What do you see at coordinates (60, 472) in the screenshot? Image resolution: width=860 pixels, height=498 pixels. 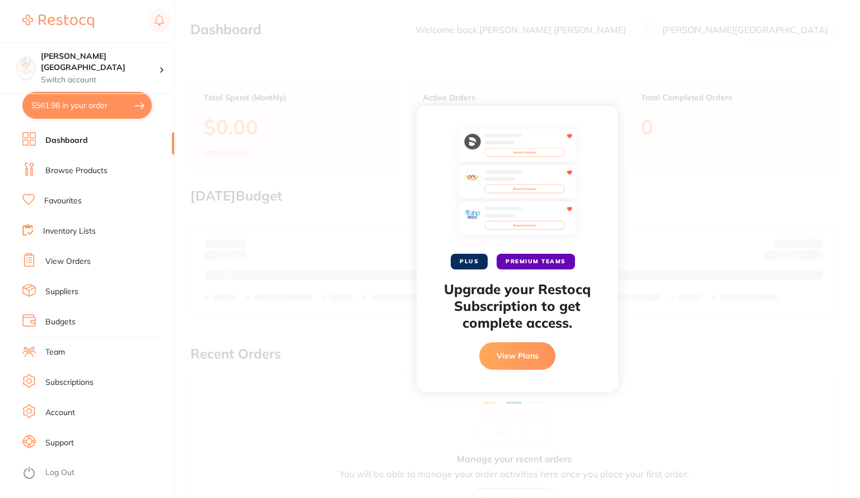 I see `a: Log Out` at bounding box center [60, 472].